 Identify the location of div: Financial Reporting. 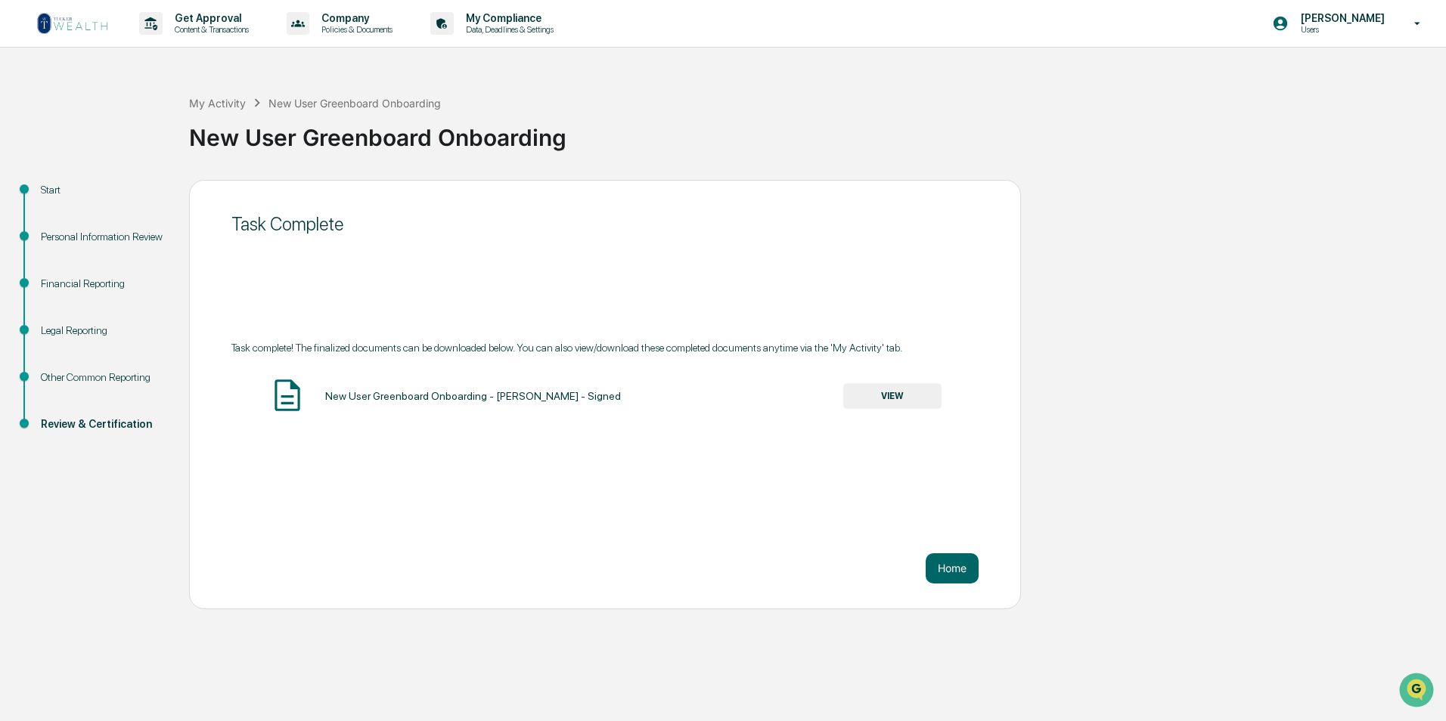
(103, 284).